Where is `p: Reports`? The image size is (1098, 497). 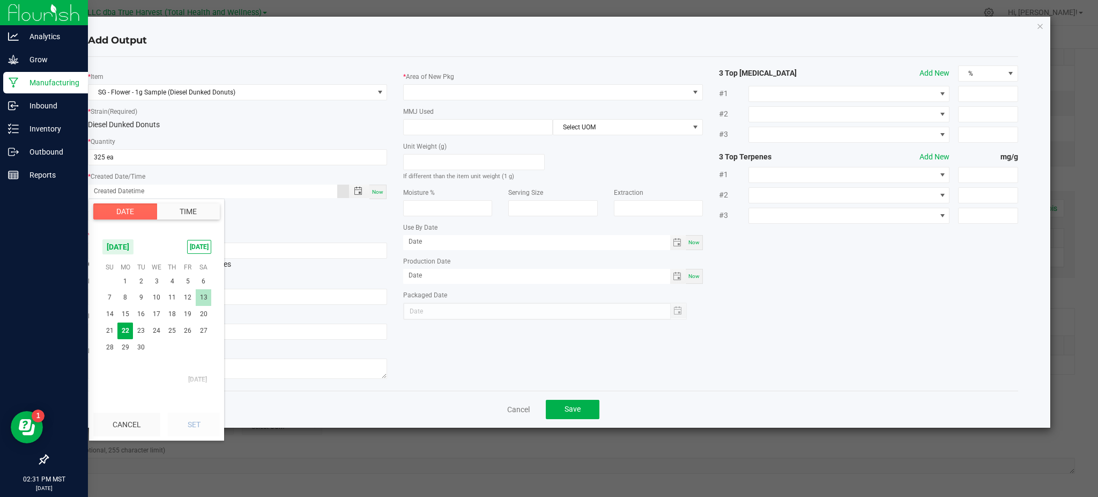 p: Reports is located at coordinates (51, 175).